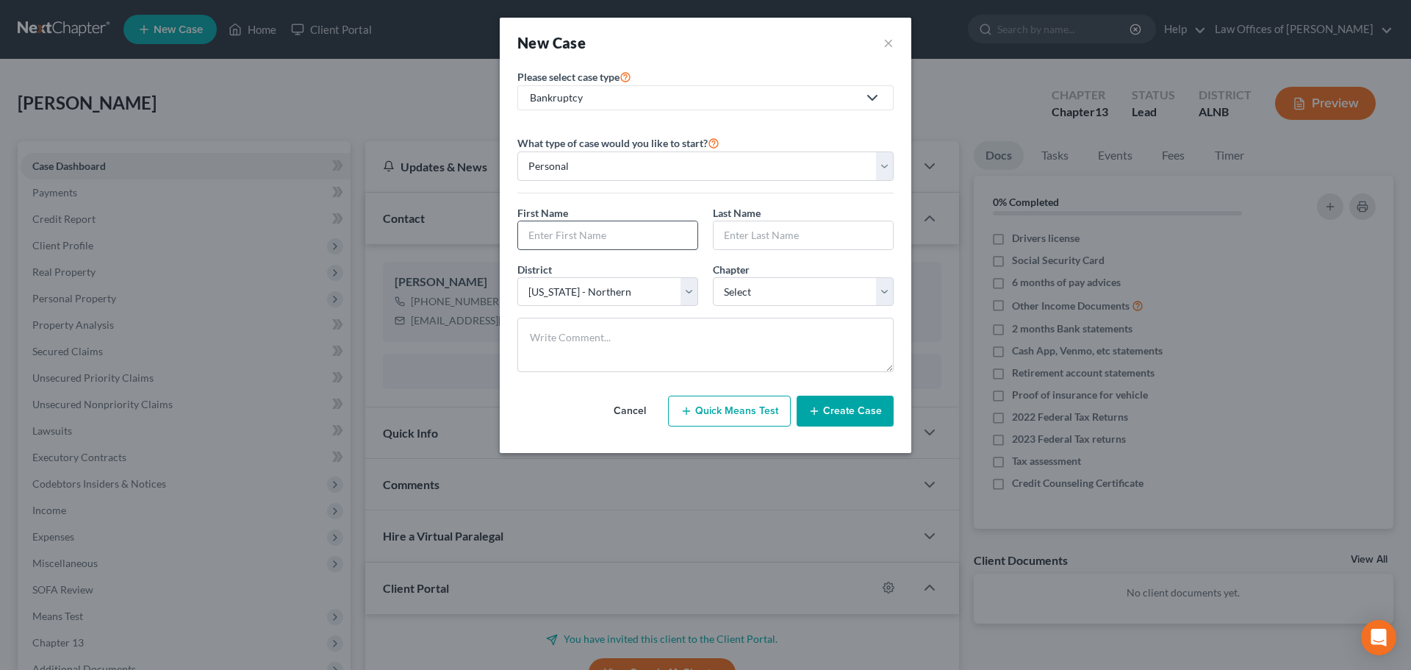 The width and height of the screenshot is (1411, 670). I want to click on div: Open Intercom Messenger, so click(1379, 637).